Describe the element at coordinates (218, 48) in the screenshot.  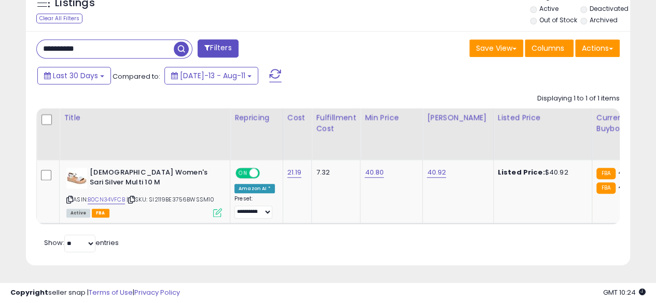
I see `button: Filters` at that location.